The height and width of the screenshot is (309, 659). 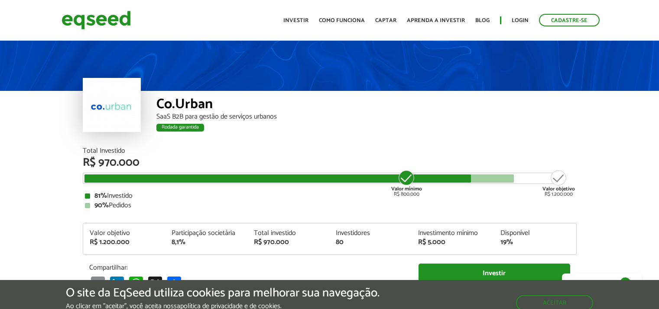 What do you see at coordinates (155, 283) in the screenshot?
I see `a: X` at bounding box center [155, 283].